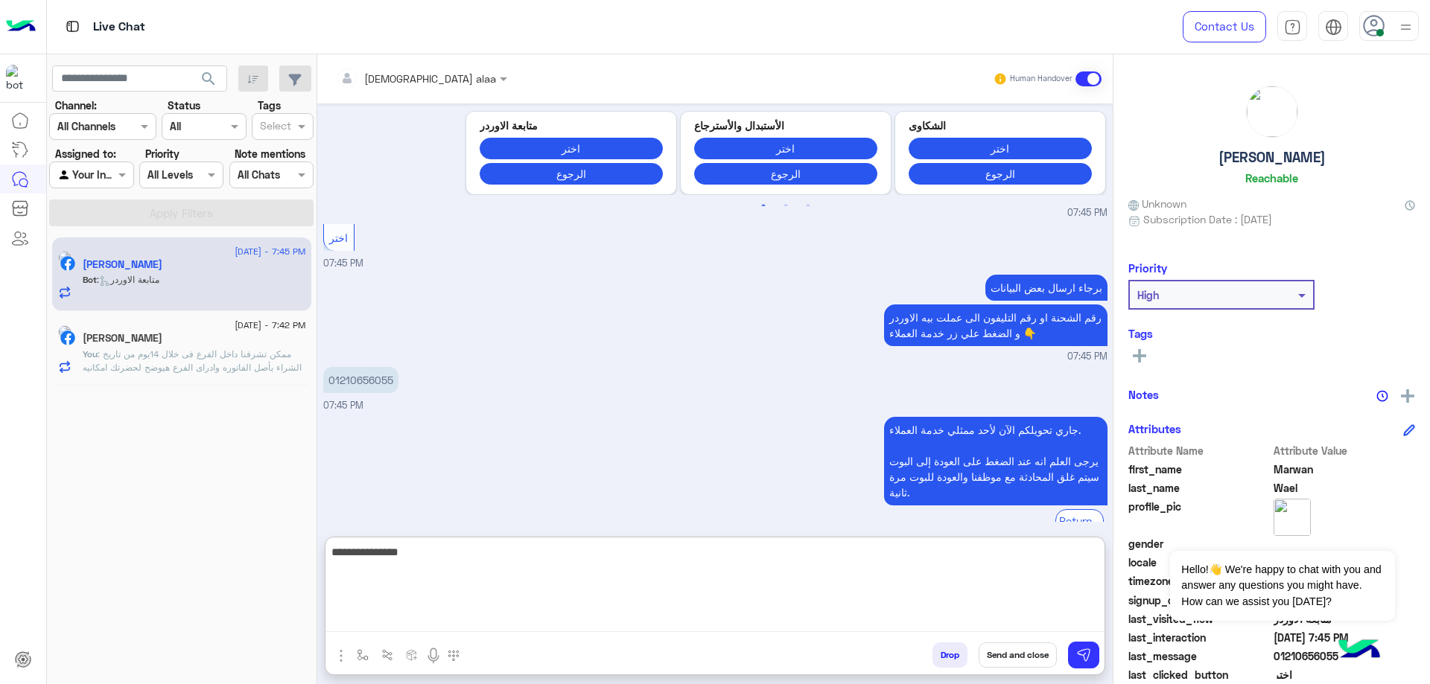  Describe the element at coordinates (86, 153) in the screenshot. I see `label: Assigned to:` at that location.